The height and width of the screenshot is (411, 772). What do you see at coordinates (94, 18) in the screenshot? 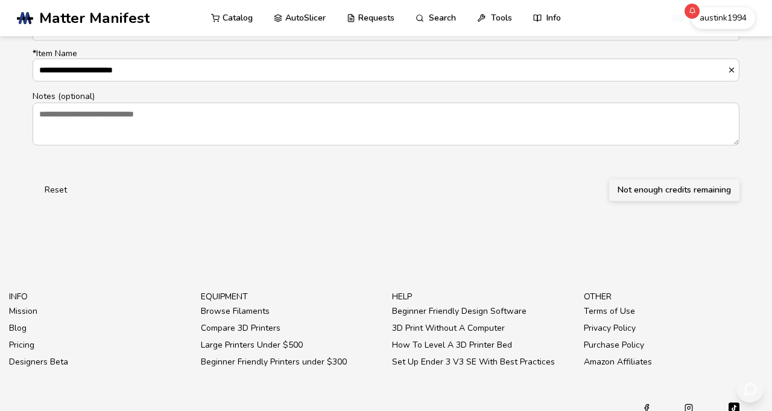
I see `span: Matter Manifest` at bounding box center [94, 18].